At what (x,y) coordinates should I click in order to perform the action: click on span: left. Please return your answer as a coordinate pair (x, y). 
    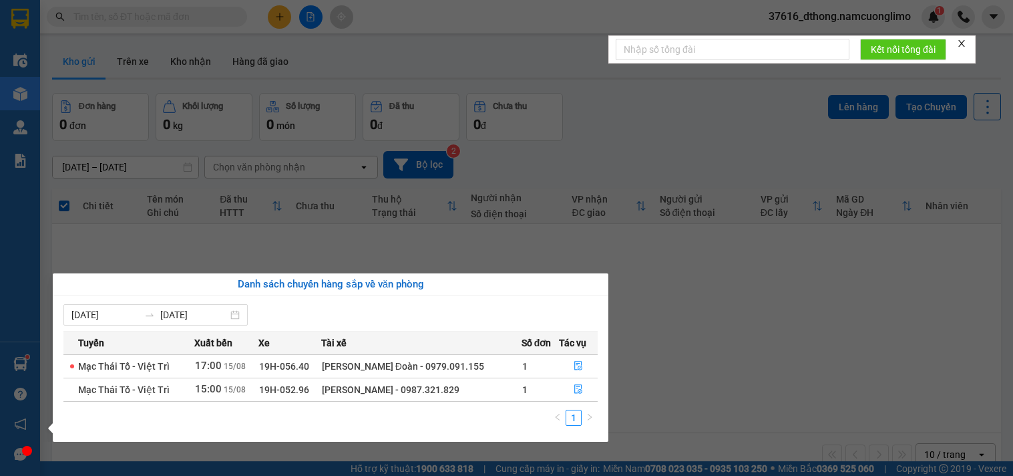
    Looking at the image, I should click on (558, 417).